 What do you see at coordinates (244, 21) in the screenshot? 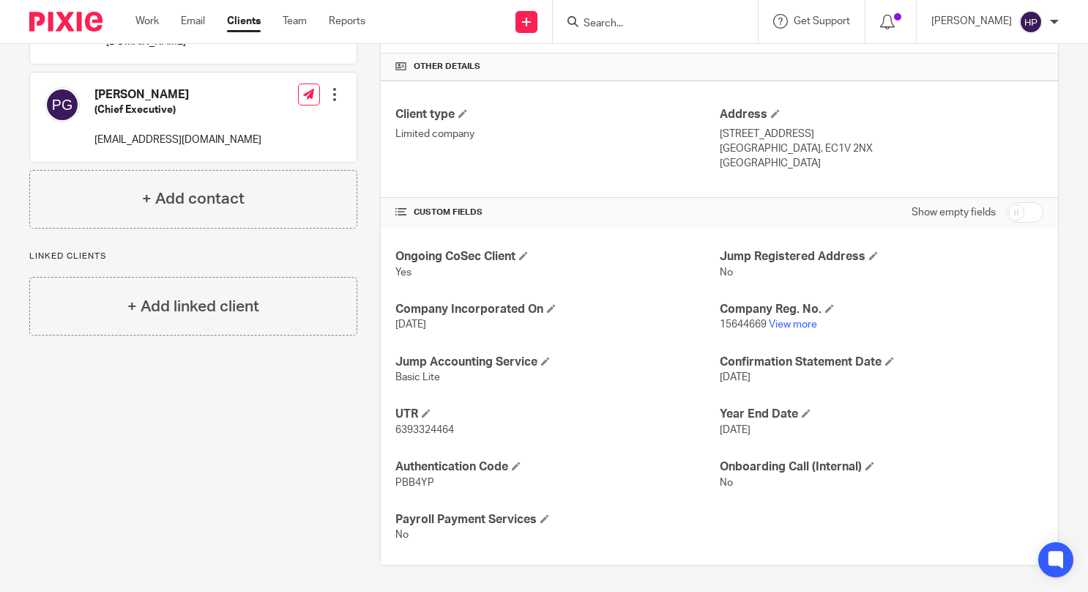
I see `a: Clients` at bounding box center [244, 21].